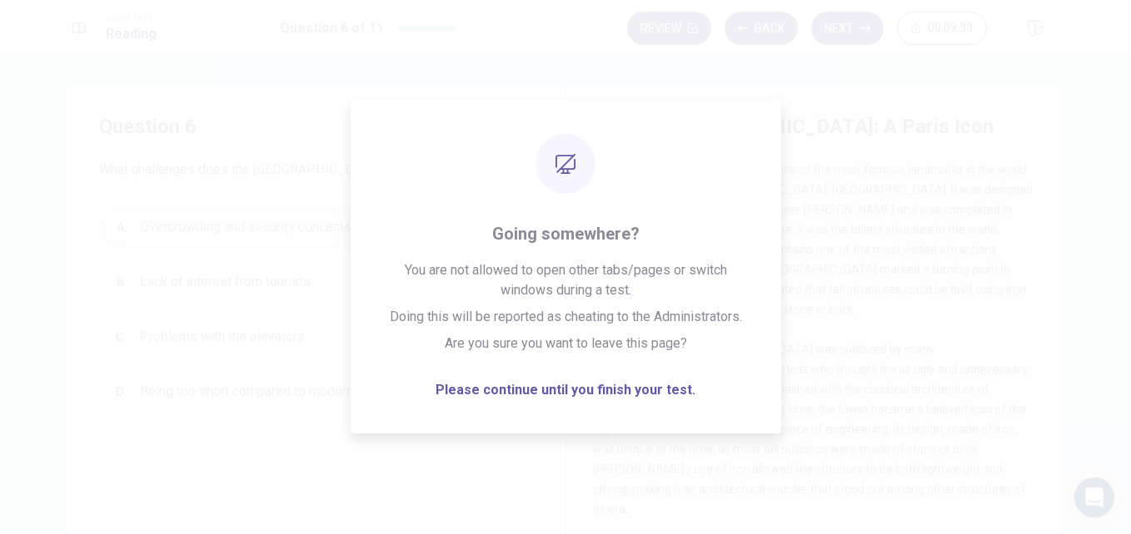 Image resolution: width=1131 pixels, height=534 pixels. Describe the element at coordinates (120, 337) in the screenshot. I see `div: C` at that location.